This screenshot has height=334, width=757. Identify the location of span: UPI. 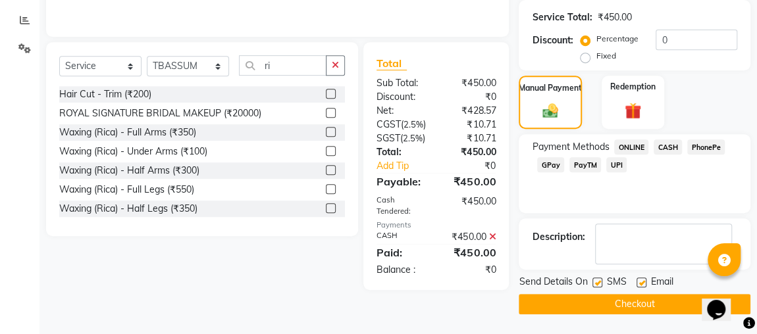
(616, 164).